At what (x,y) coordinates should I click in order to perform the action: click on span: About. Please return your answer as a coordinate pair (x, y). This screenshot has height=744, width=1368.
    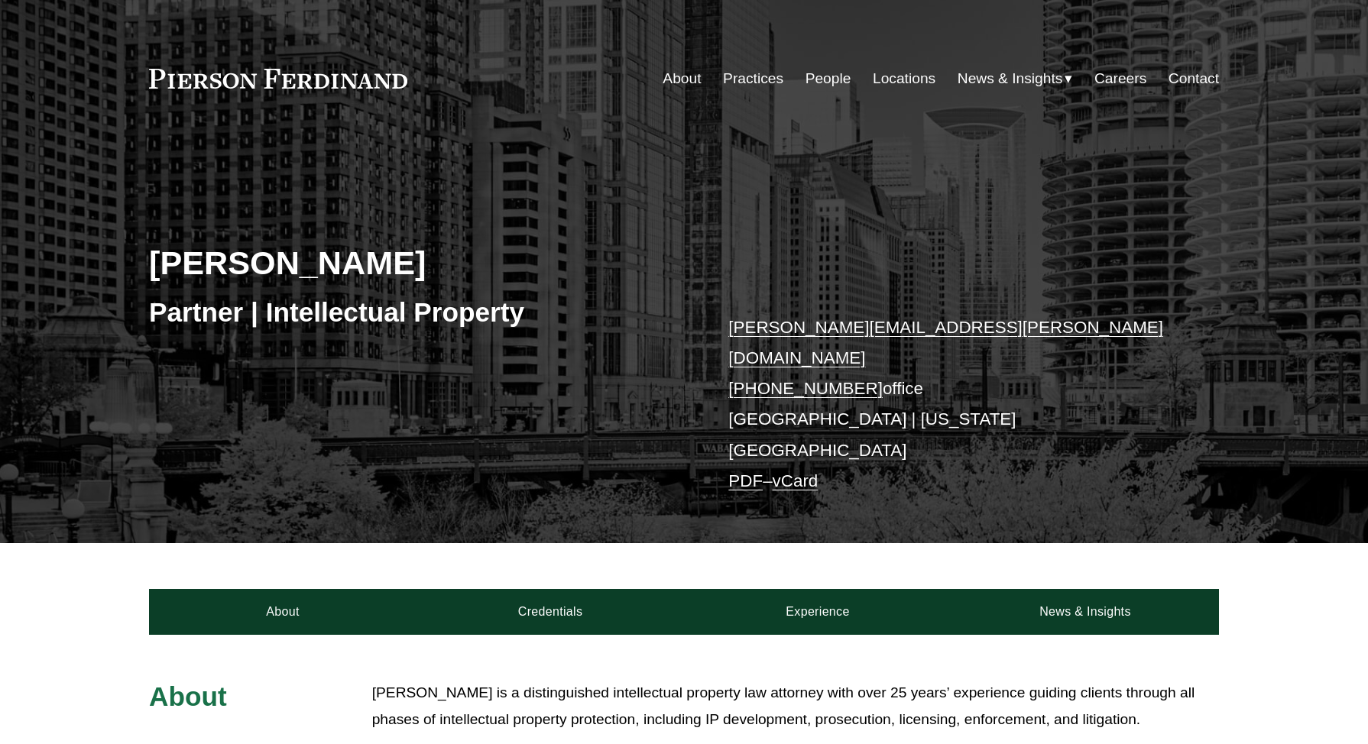
    Looking at the image, I should click on (188, 696).